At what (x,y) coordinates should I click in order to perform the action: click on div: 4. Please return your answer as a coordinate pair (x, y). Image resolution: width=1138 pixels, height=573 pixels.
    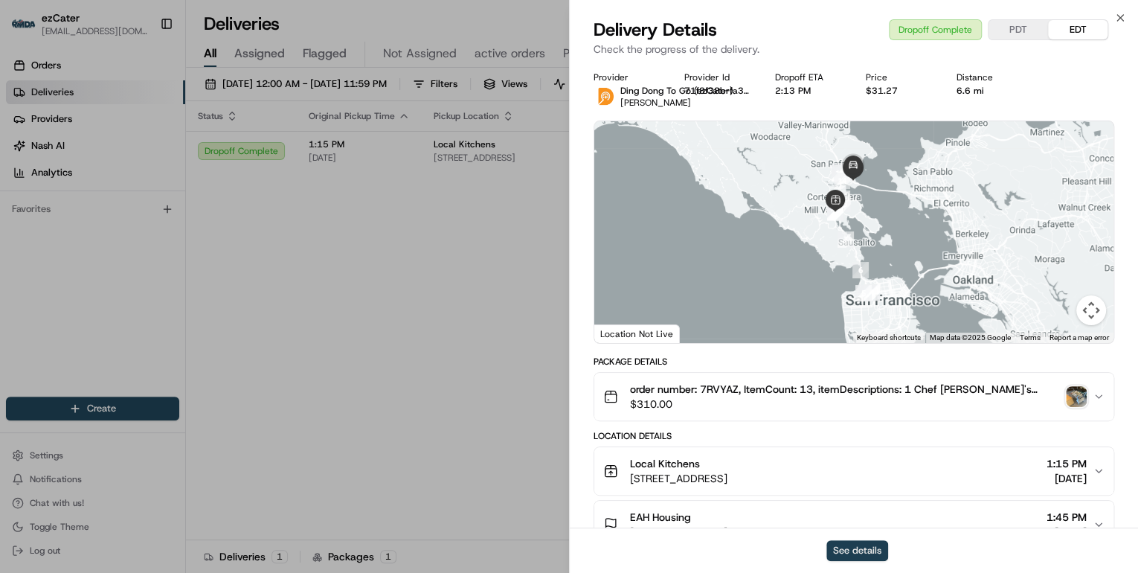
    Looking at the image, I should click on (872, 292).